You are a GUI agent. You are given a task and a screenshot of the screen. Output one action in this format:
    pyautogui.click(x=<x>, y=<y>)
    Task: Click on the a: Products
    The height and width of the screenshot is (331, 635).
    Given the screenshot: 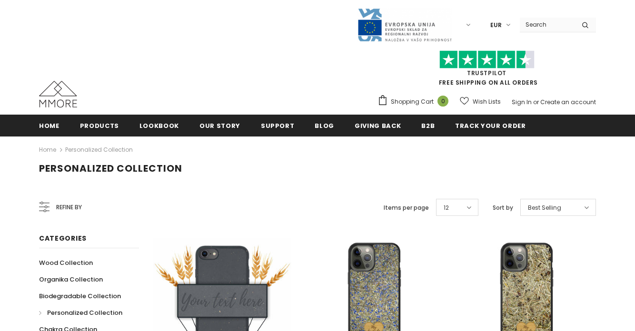 What is the action you would take?
    pyautogui.click(x=100, y=125)
    